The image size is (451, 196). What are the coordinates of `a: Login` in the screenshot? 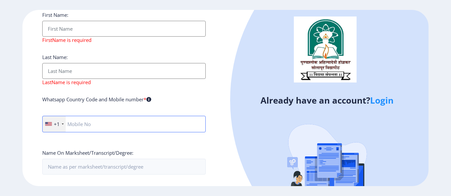 It's located at (381, 100).